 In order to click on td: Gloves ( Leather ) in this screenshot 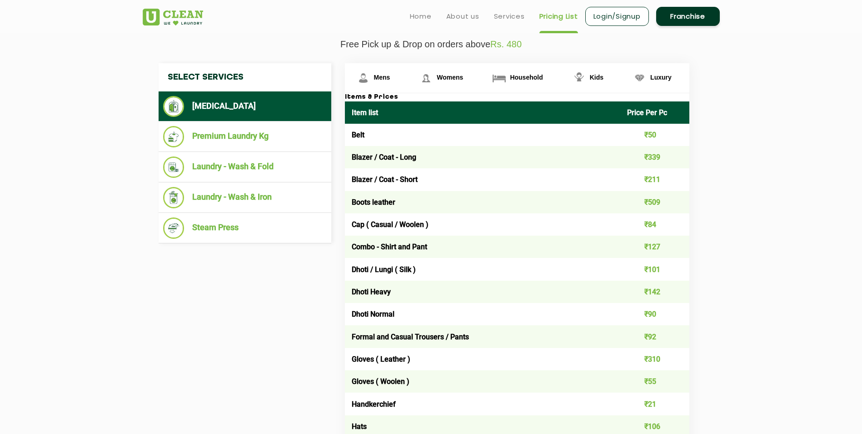, I will do `click(483, 359)`.